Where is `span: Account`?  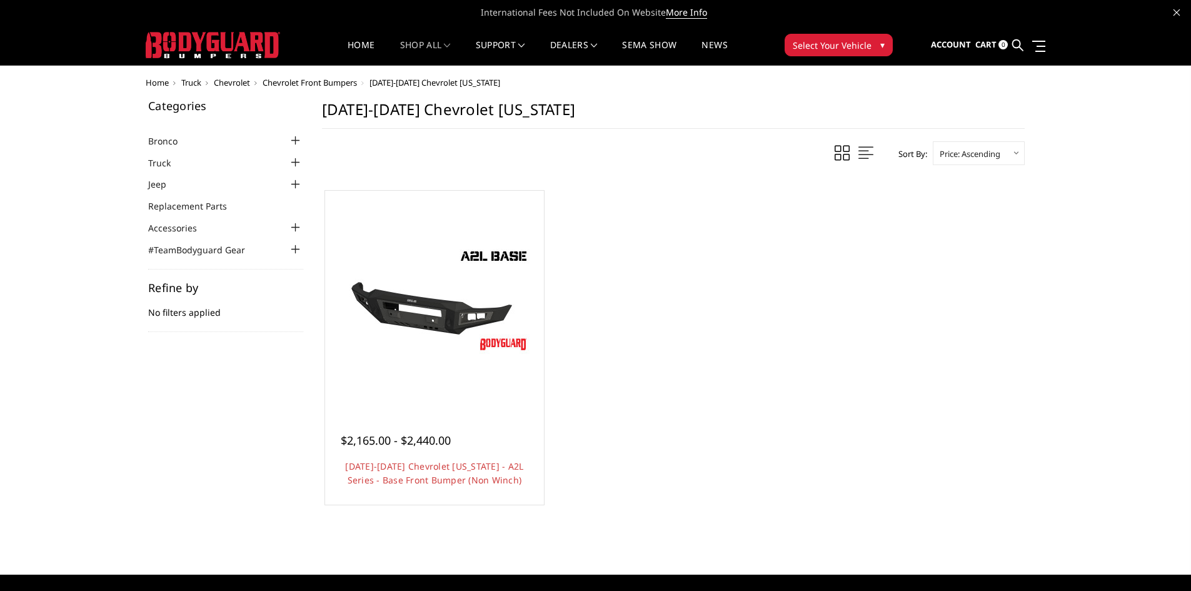
span: Account is located at coordinates (951, 44).